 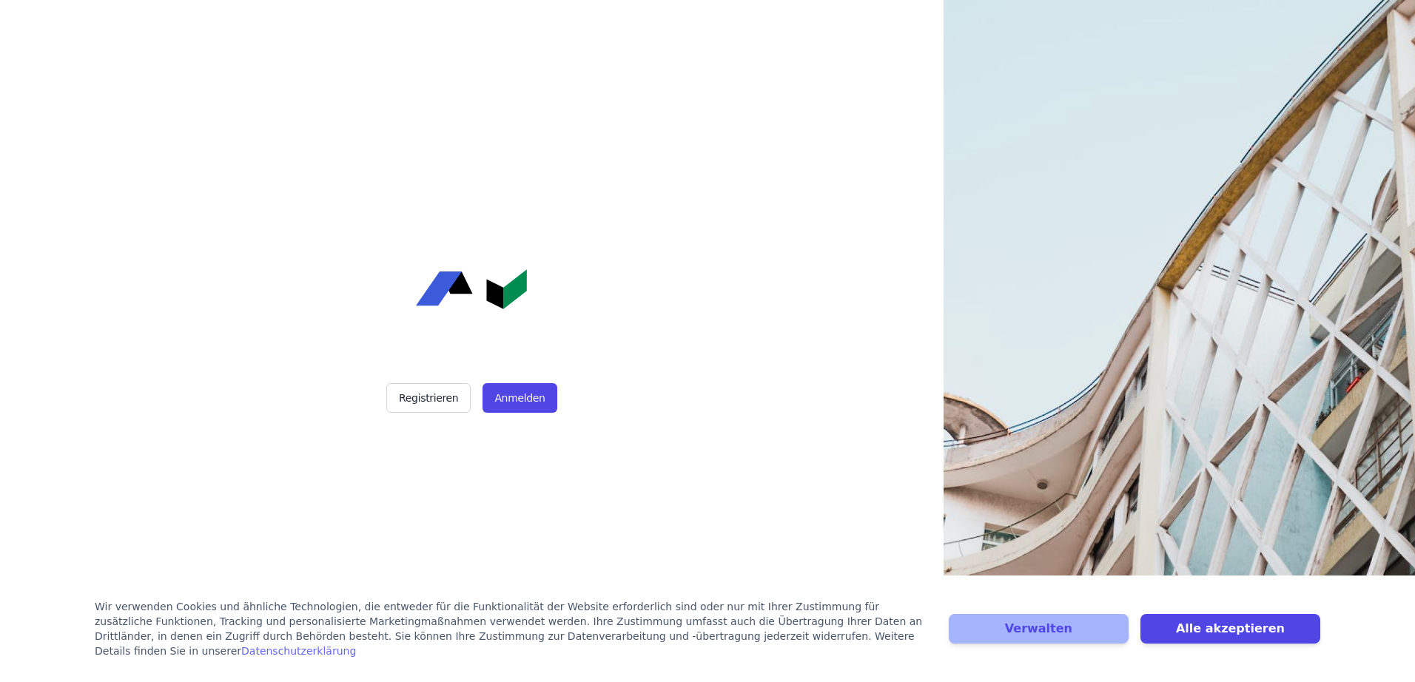 What do you see at coordinates (520, 398) in the screenshot?
I see `button: Anmelden` at bounding box center [520, 398].